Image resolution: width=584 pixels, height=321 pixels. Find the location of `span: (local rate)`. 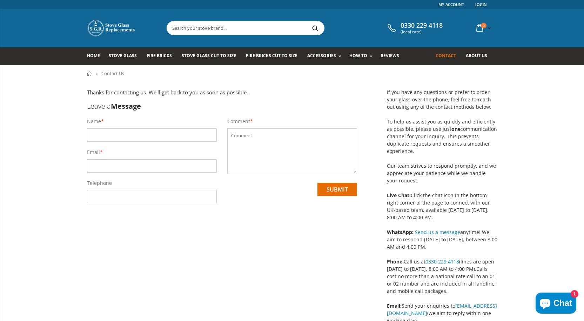

span: (local rate) is located at coordinates (422, 32).